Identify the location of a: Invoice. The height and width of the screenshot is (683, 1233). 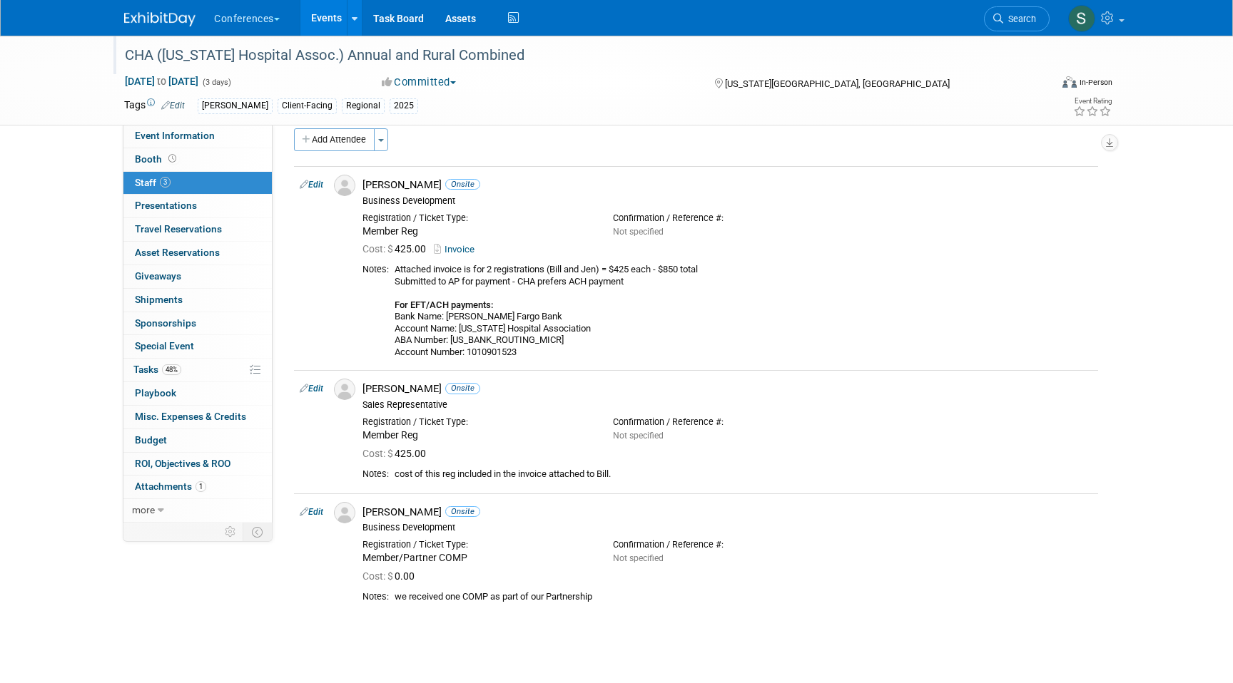
(457, 249).